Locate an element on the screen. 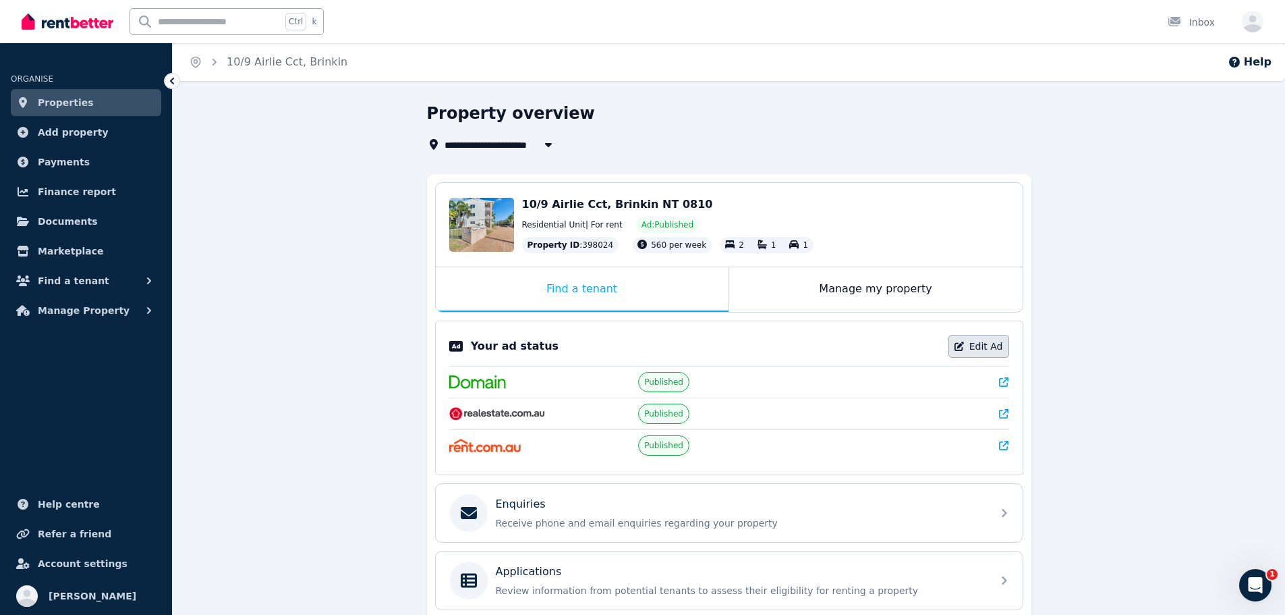  a: Finance report is located at coordinates (86, 192).